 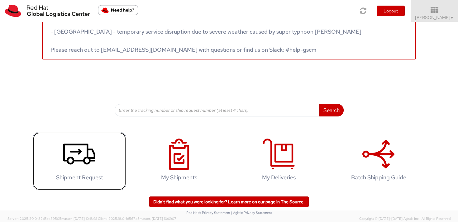 I want to click on span: Client: 2025.18.0-fd567a5, so click(x=137, y=219).